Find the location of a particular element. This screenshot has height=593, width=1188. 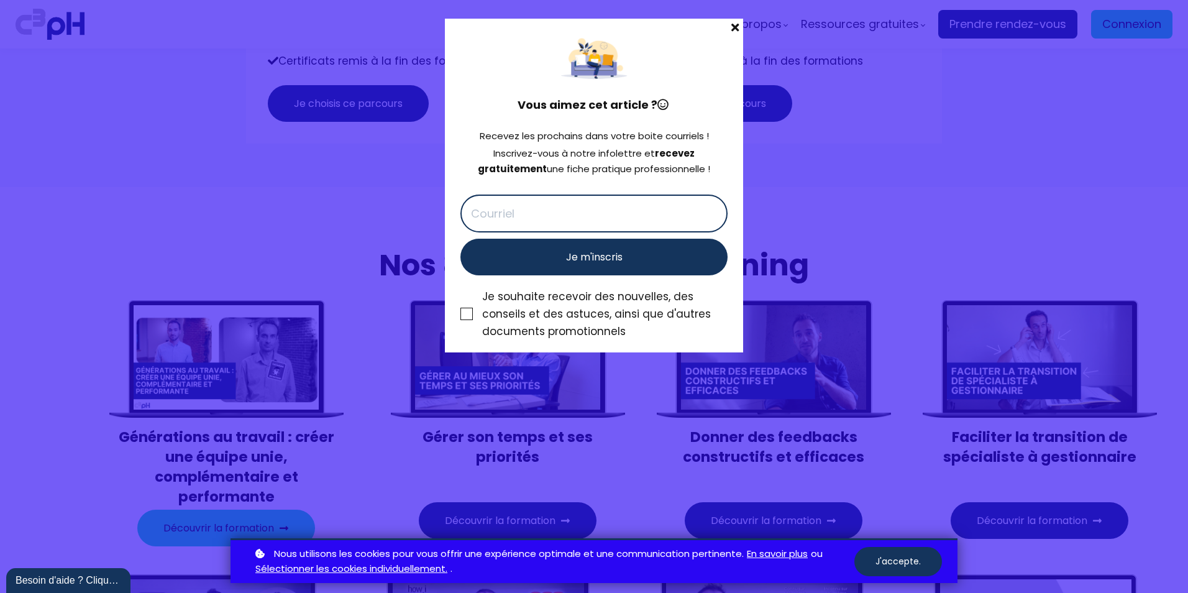

input: Courriel is located at coordinates (594, 213).